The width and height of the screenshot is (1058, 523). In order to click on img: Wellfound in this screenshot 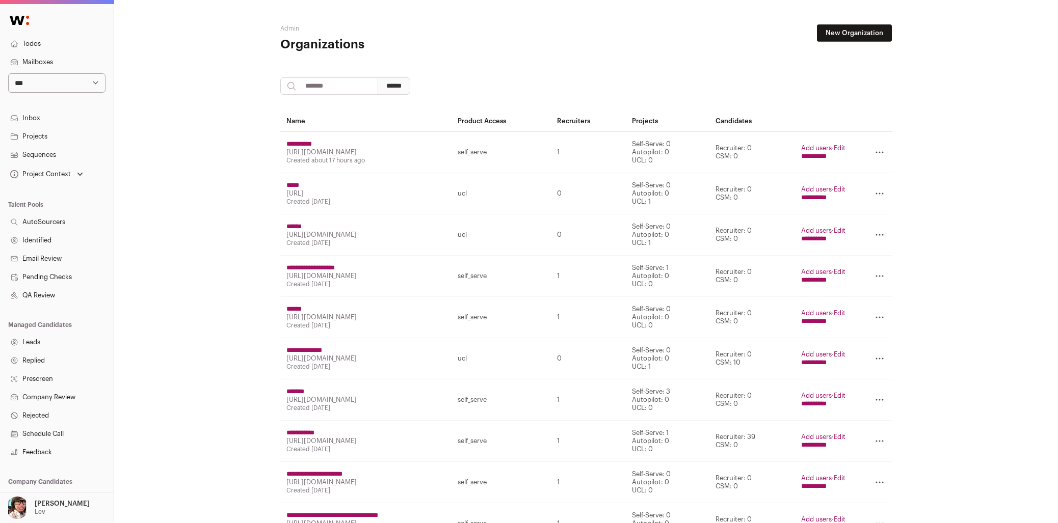, I will do `click(19, 20)`.